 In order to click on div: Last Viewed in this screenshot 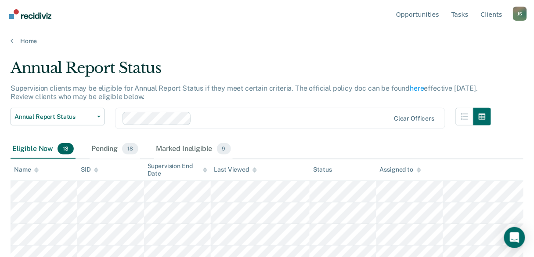, I will do `click(236, 169)`.